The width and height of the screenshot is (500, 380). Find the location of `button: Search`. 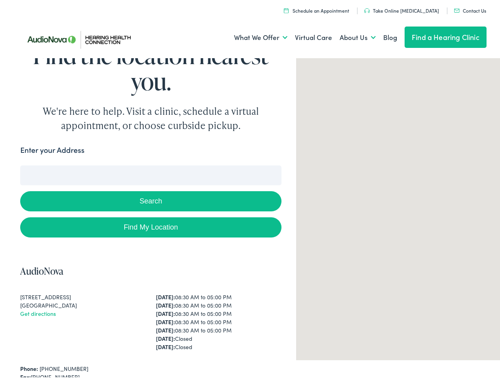

button: Search is located at coordinates (151, 199).